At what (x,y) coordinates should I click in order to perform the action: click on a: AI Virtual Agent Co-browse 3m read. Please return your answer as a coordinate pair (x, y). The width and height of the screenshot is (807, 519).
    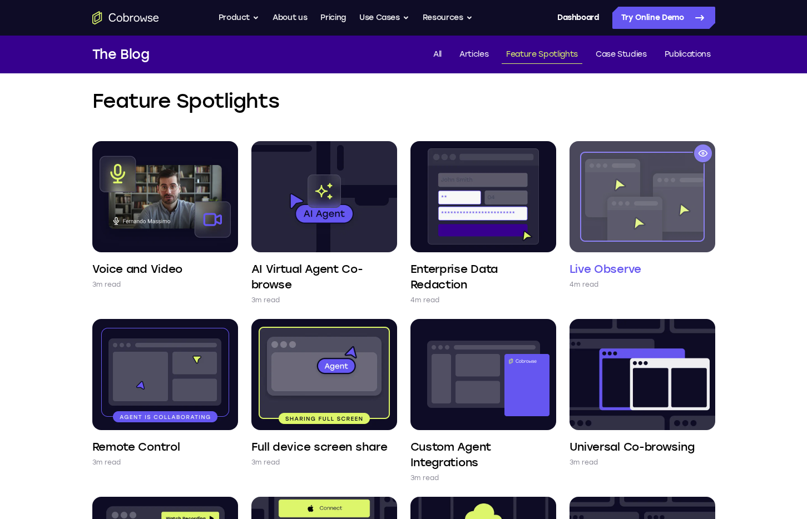
    Looking at the image, I should click on (324, 223).